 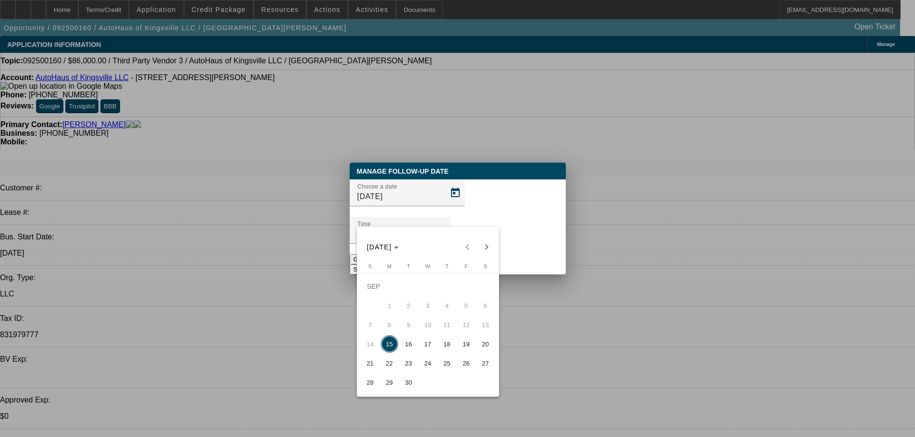 What do you see at coordinates (389, 306) in the screenshot?
I see `span: 1` at bounding box center [389, 306].